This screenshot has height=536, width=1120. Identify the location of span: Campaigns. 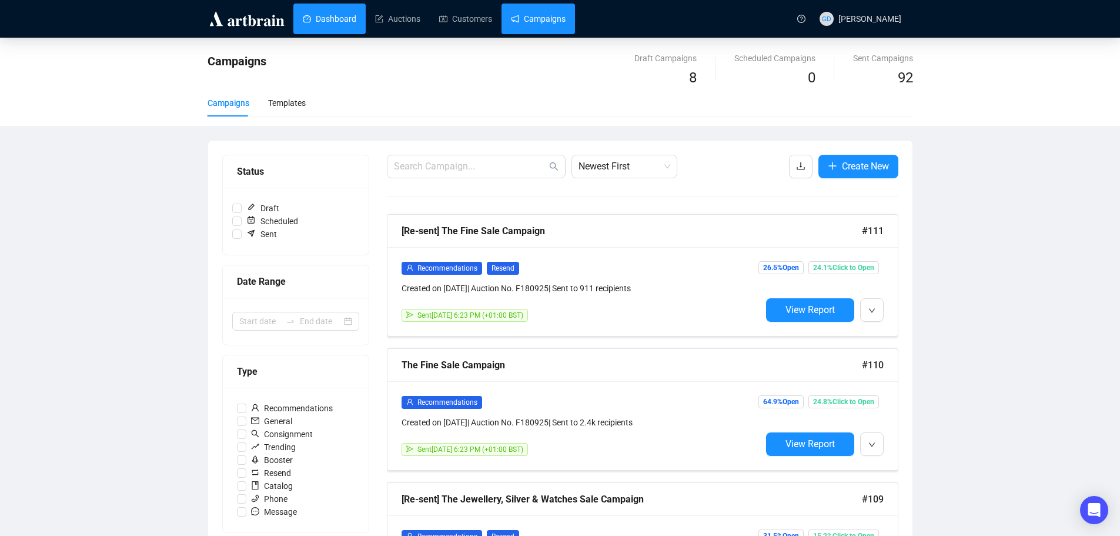
(237, 61).